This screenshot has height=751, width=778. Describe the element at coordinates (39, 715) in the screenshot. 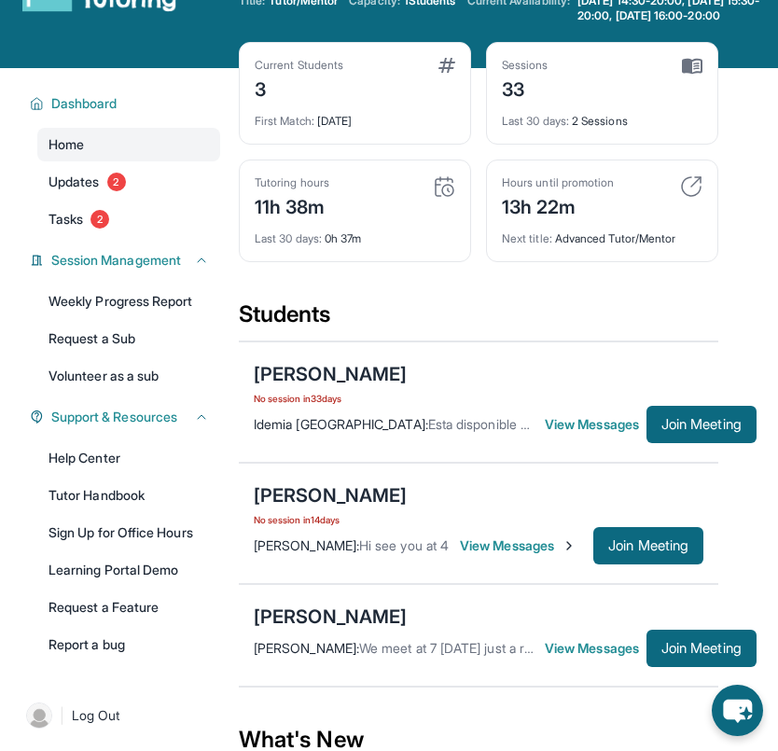

I see `img: user-img` at that location.